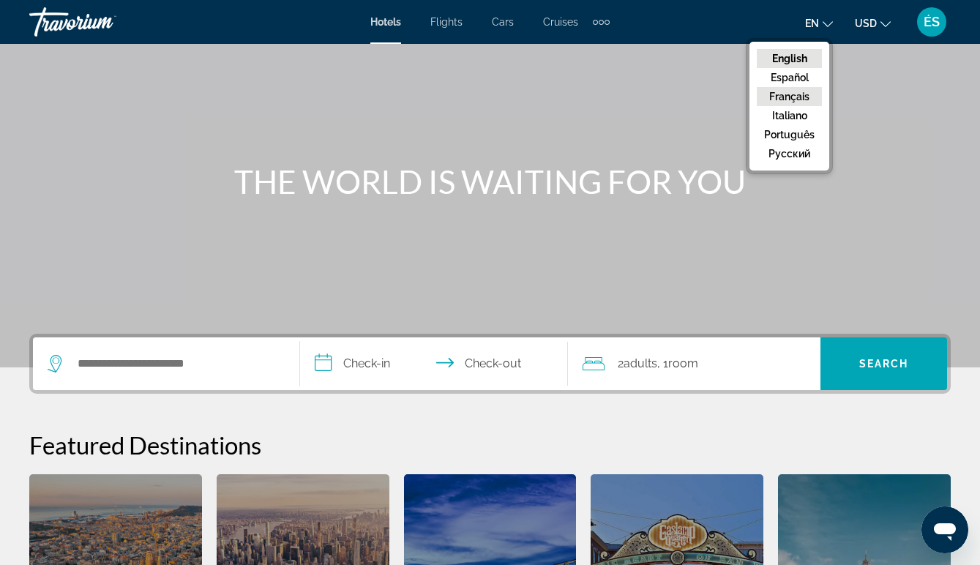 Image resolution: width=980 pixels, height=565 pixels. I want to click on button: Español, so click(789, 78).